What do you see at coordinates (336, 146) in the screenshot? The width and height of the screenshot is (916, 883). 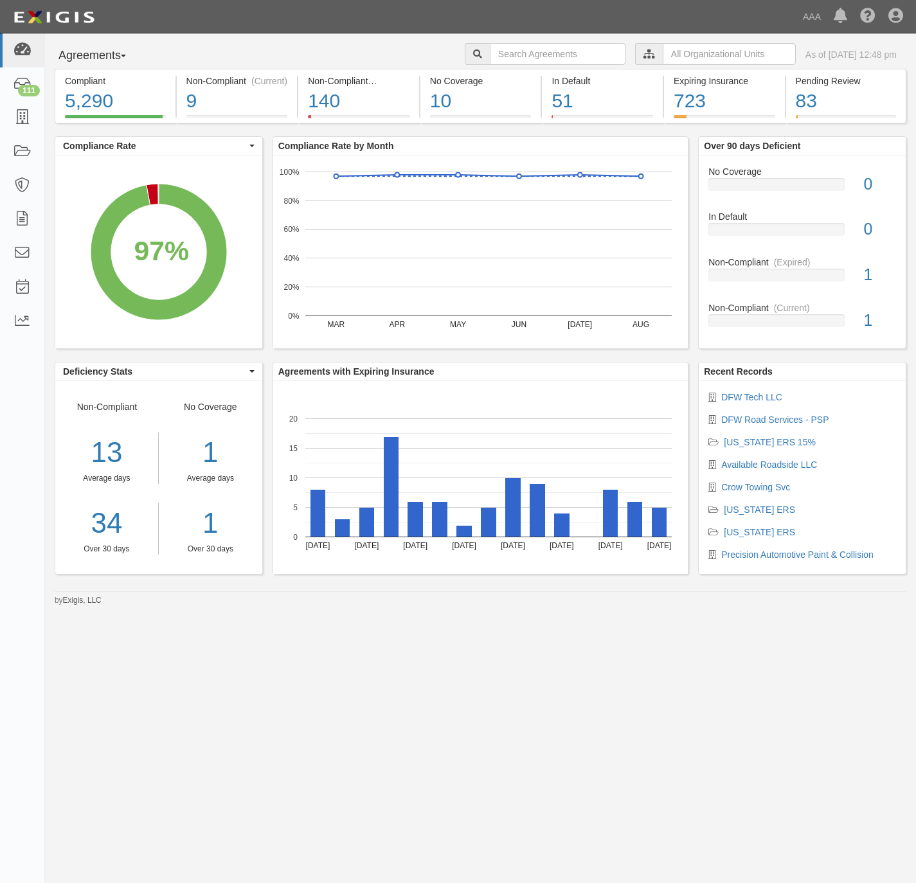 I see `b: Compliance Rate by Month` at bounding box center [336, 146].